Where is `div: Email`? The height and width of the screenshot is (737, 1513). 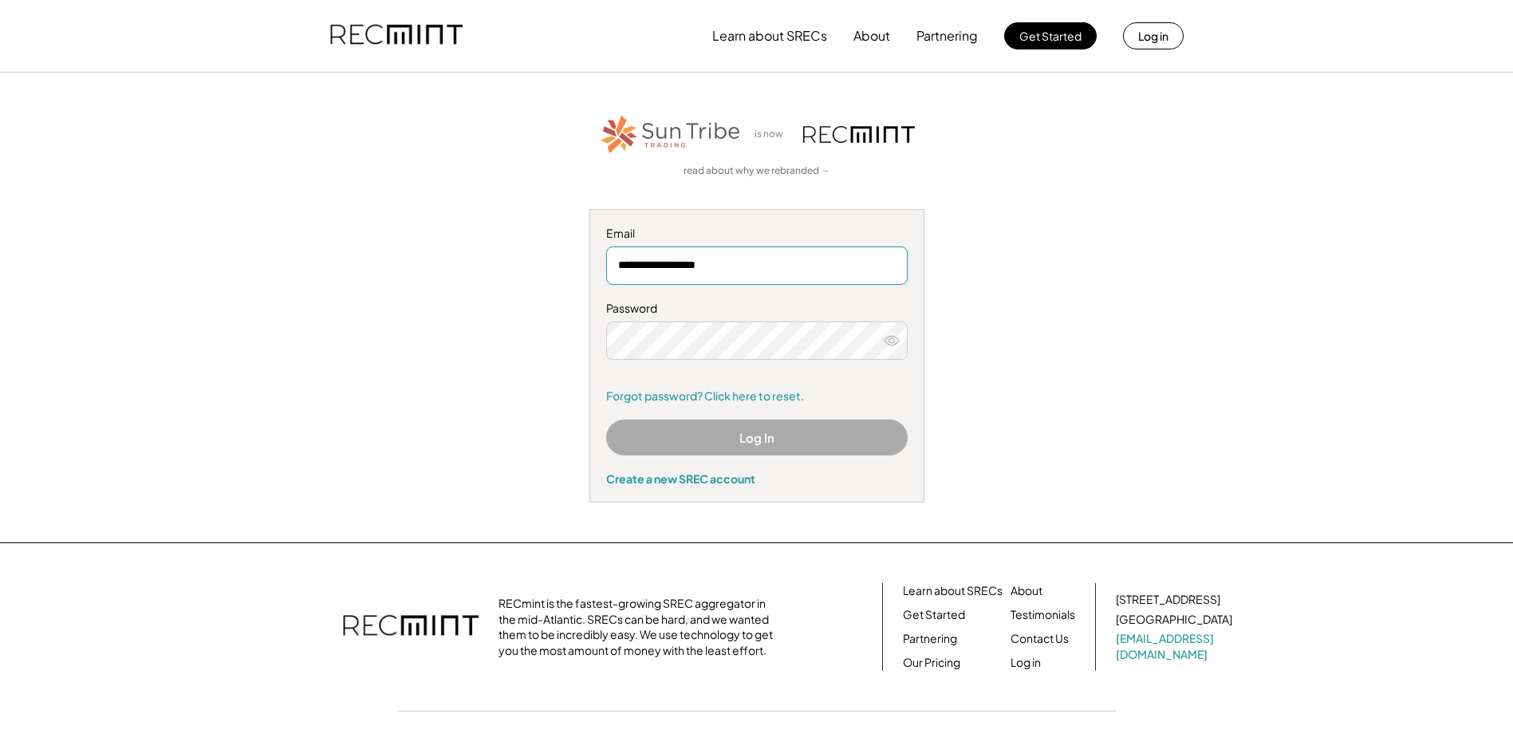
div: Email is located at coordinates (757, 234).